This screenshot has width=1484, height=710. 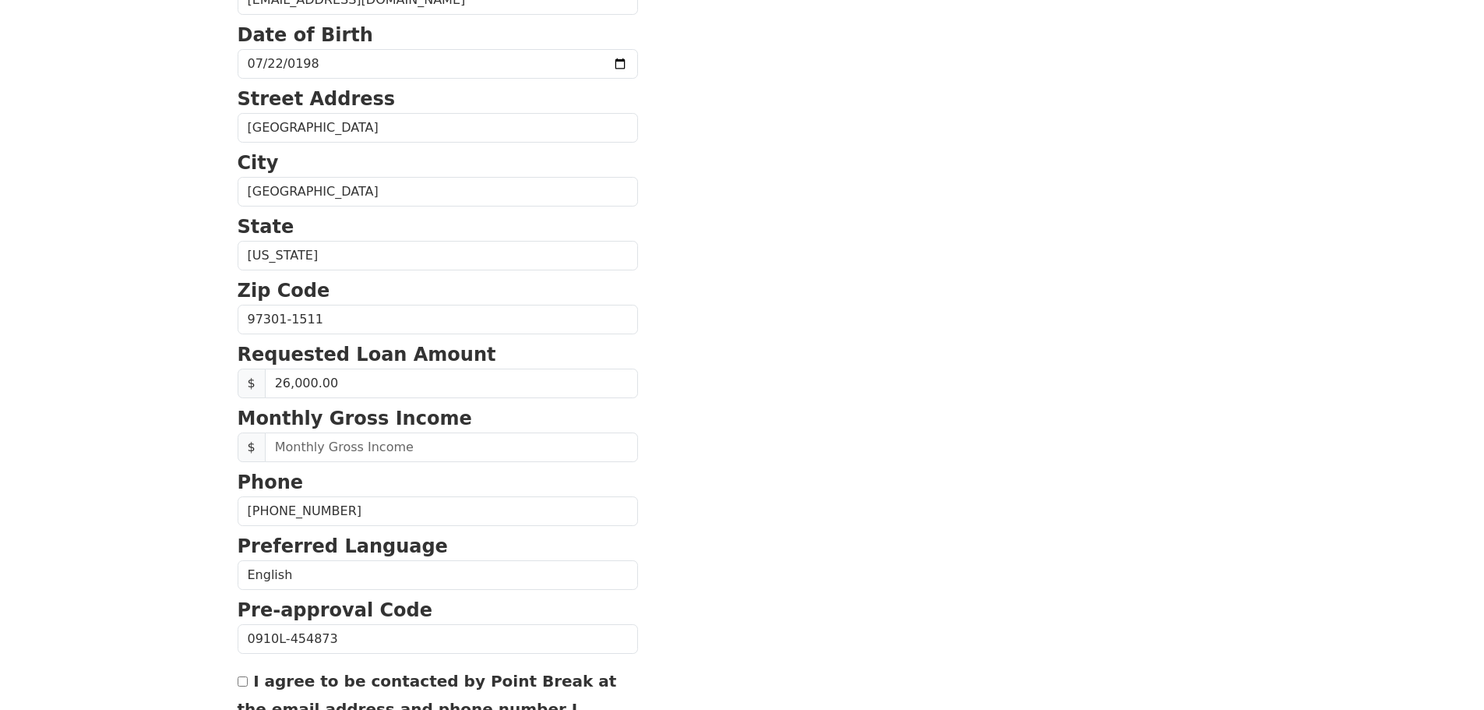 What do you see at coordinates (438, 511) in the screenshot?
I see `input: Phone` at bounding box center [438, 511].